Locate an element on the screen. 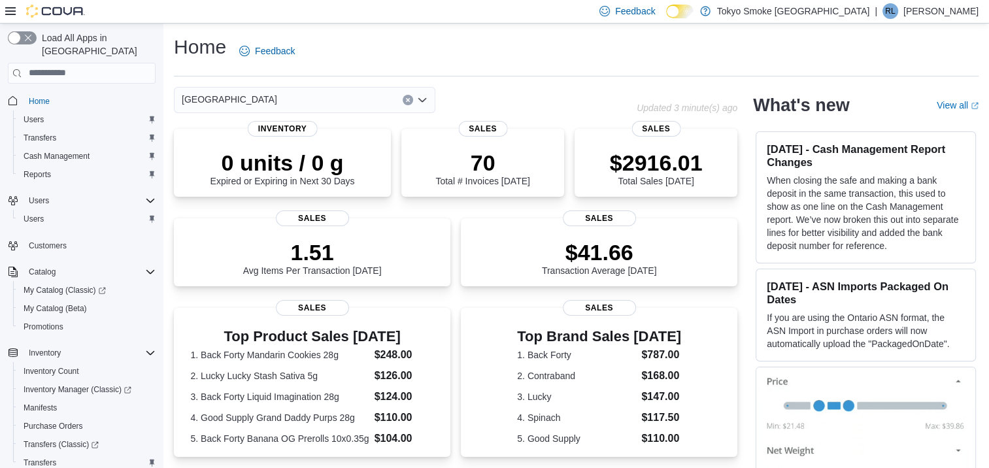 The image size is (989, 468). p: 70 is located at coordinates (482, 163).